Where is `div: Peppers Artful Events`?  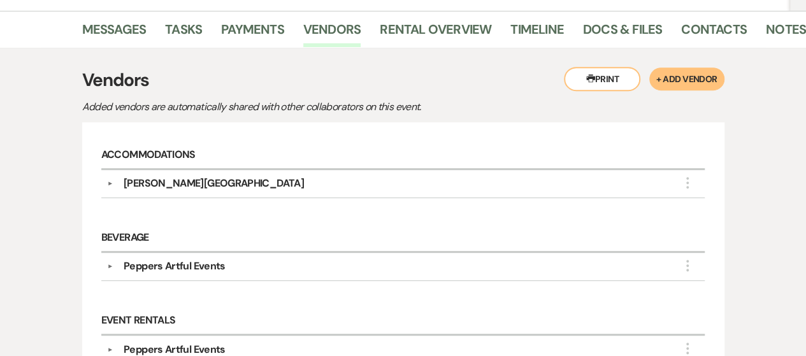
div: Peppers Artful Events is located at coordinates (174, 266).